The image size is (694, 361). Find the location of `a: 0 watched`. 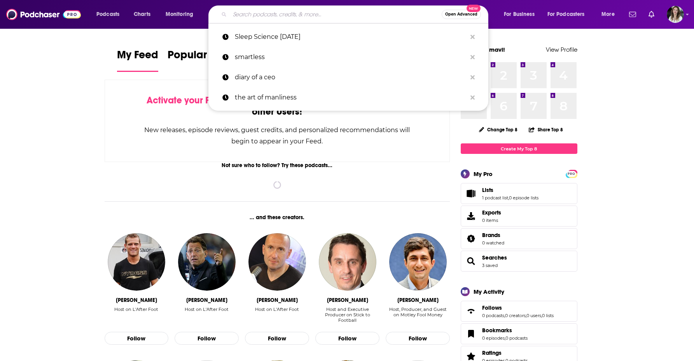

a: 0 watched is located at coordinates (493, 243).